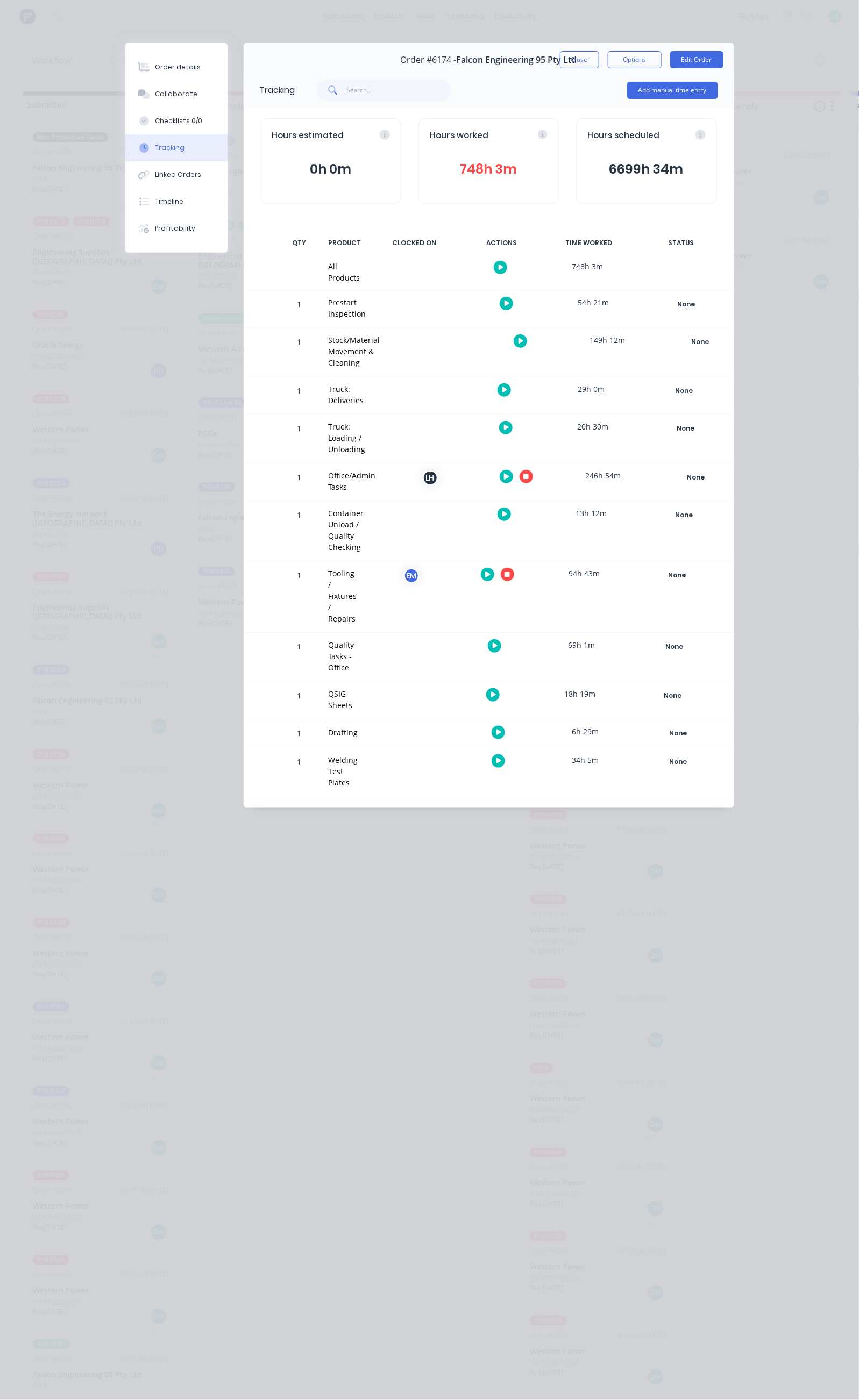 This screenshot has width=859, height=1400. What do you see at coordinates (343, 733) in the screenshot?
I see `div: Drafting` at bounding box center [343, 733].